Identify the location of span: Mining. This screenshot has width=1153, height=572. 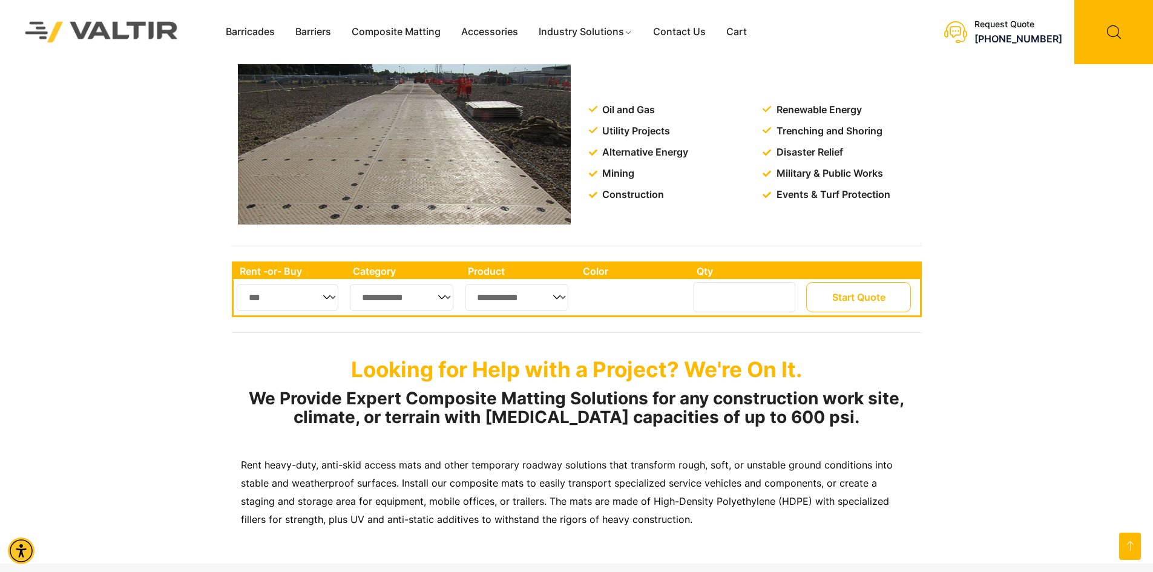
(617, 174).